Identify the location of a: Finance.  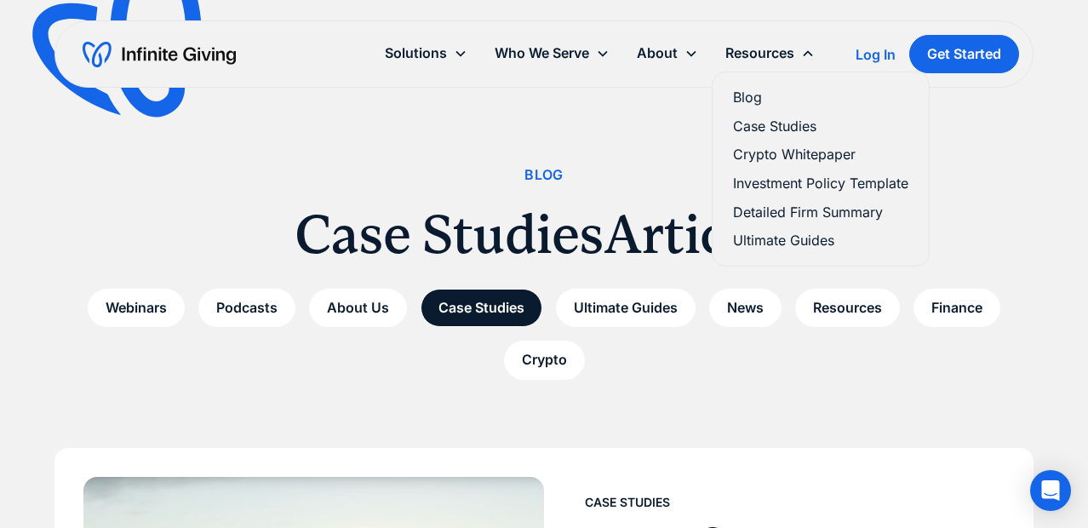
(957, 307).